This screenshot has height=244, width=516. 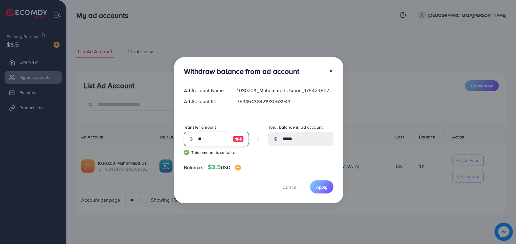 I want to click on span: USD, so click(x=225, y=167).